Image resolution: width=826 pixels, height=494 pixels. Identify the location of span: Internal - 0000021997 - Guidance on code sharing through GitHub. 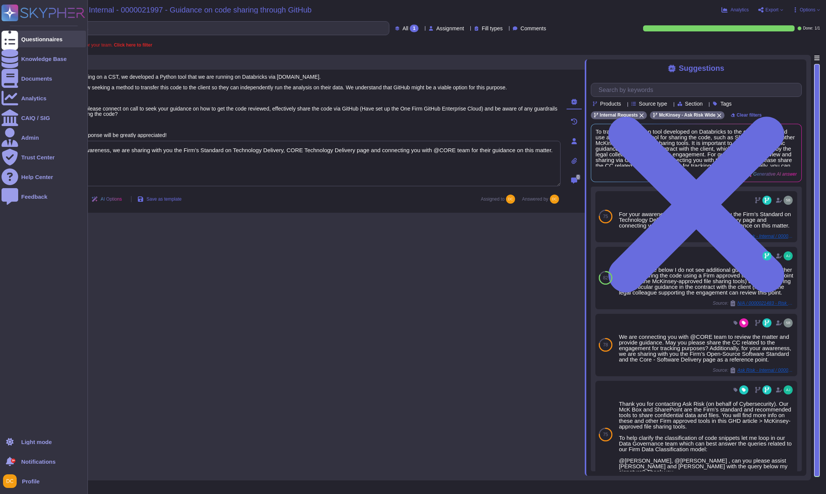
(200, 10).